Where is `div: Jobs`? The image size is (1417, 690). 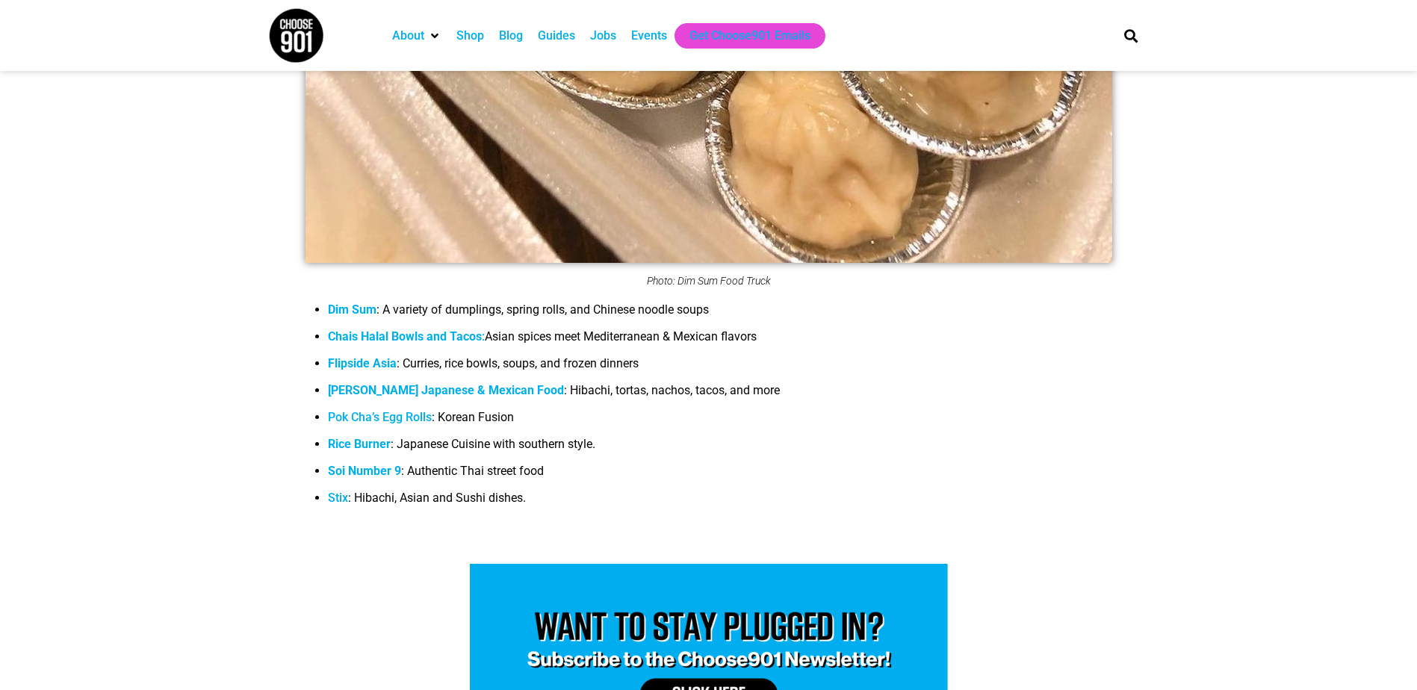 div: Jobs is located at coordinates (603, 36).